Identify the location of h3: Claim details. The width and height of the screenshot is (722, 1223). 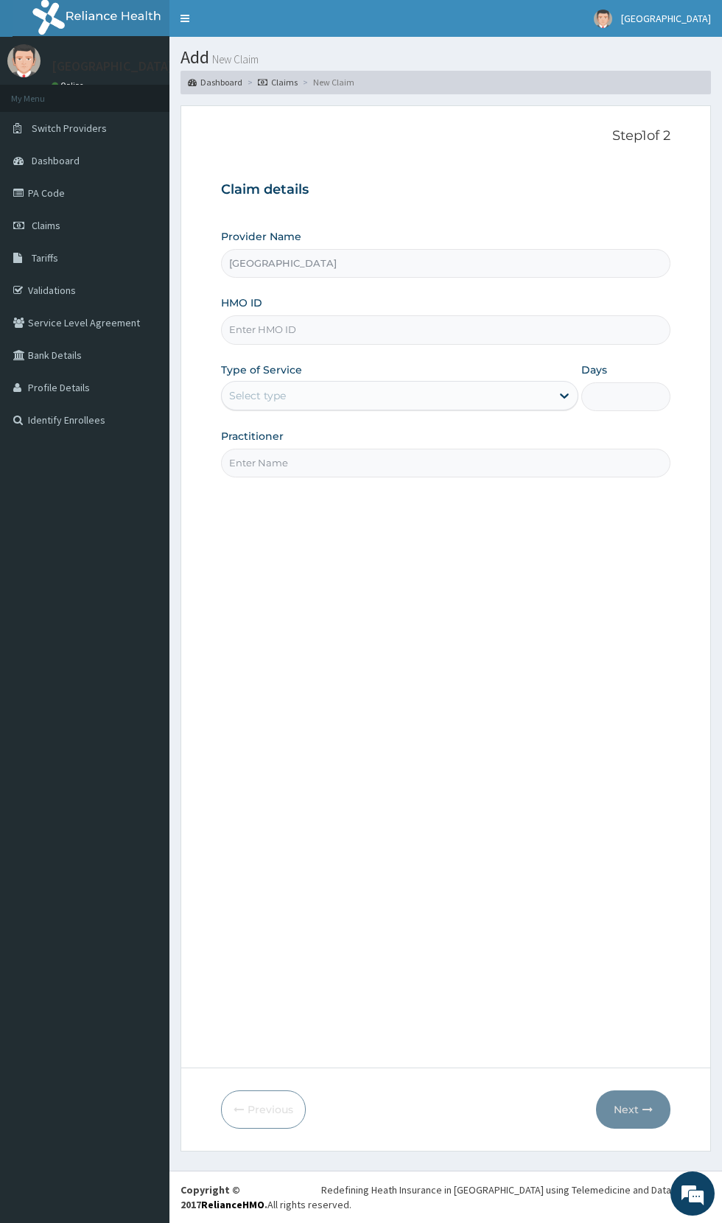
(446, 190).